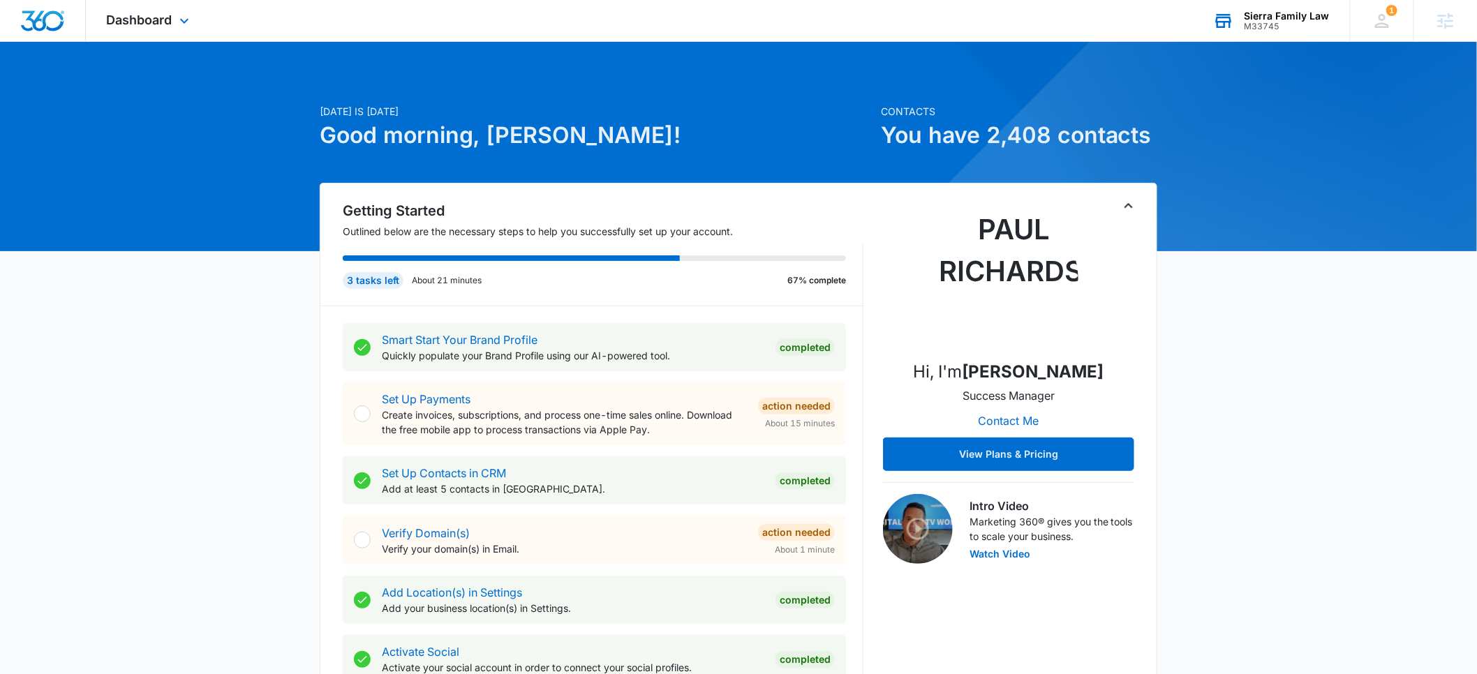  What do you see at coordinates (800, 424) in the screenshot?
I see `span: About 15 minutes` at bounding box center [800, 424].